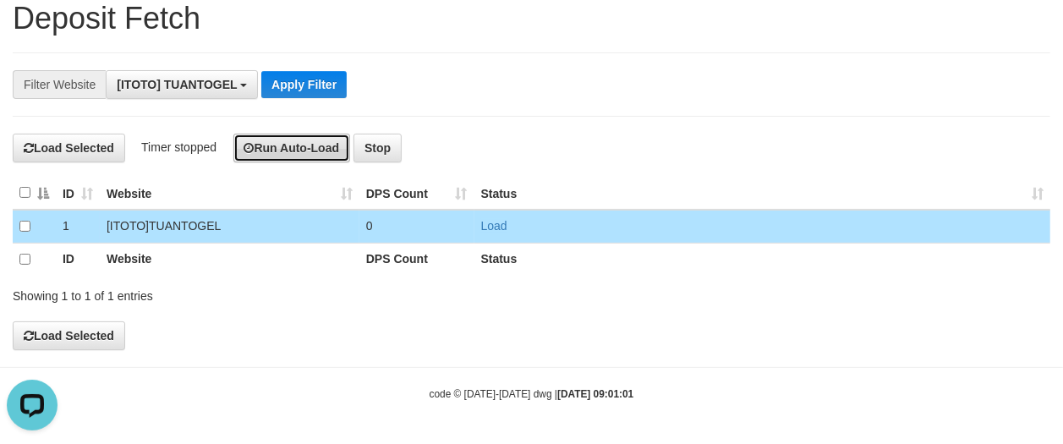  Describe the element at coordinates (303, 85) in the screenshot. I see `button: Apply Filter` at that location.